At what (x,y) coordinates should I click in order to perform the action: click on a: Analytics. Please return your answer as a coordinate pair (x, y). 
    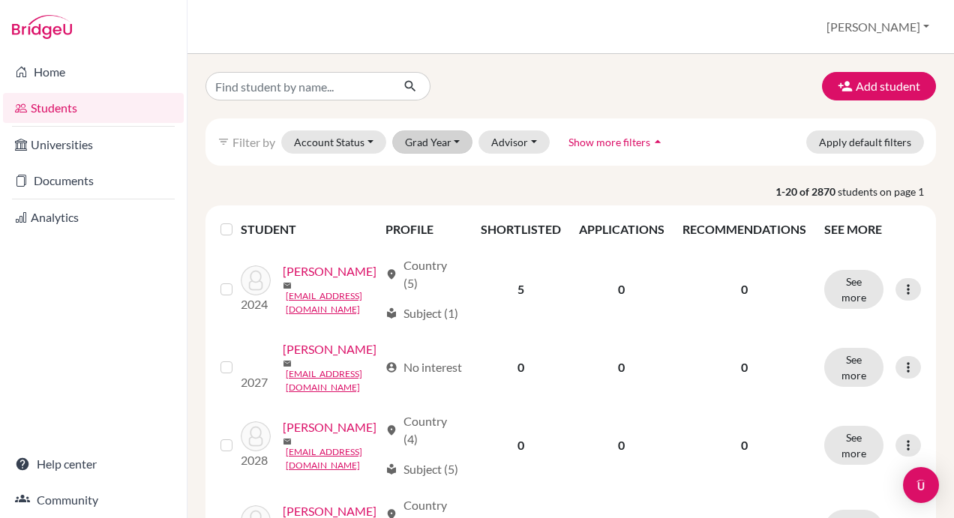
    Looking at the image, I should click on (93, 218).